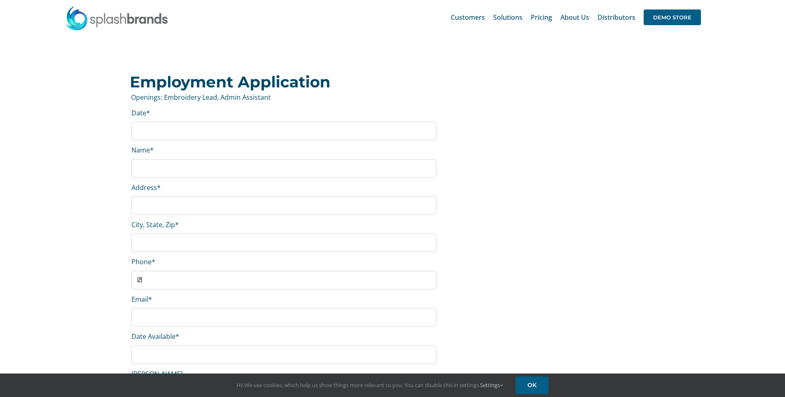  What do you see at coordinates (468, 17) in the screenshot?
I see `a: Customers` at bounding box center [468, 17].